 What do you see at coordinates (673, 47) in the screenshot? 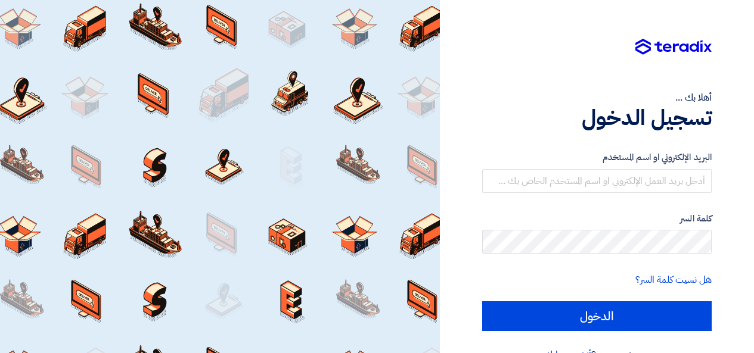
I see `img: Teradix logo` at bounding box center [673, 47].